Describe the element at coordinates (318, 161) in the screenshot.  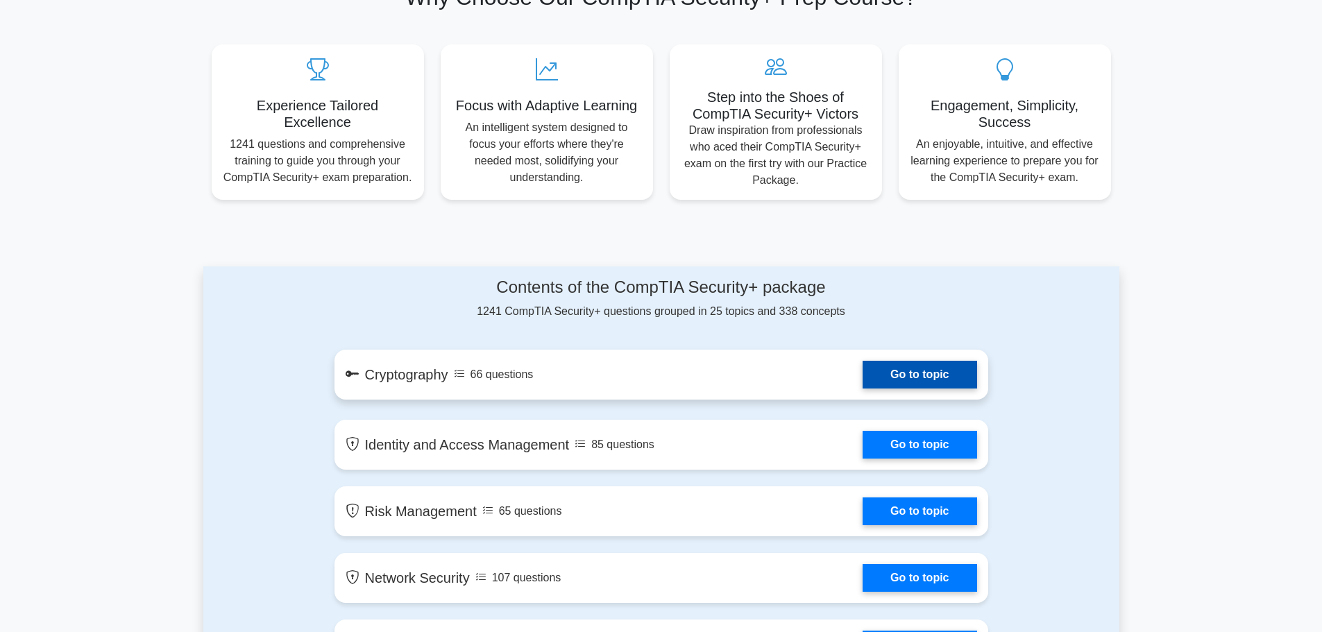
I see `p: 1241 questions and comprehensive training to guide you through your CompTIA Security+ exam prepar...` at that location.